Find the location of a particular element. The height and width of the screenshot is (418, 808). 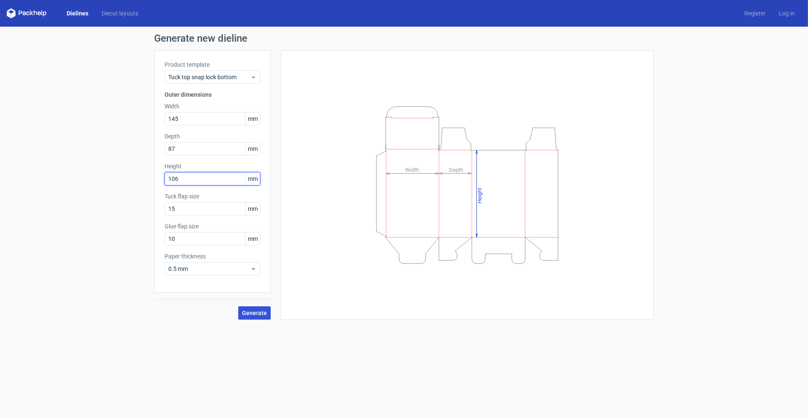

label: Glue flap size is located at coordinates (213, 226).